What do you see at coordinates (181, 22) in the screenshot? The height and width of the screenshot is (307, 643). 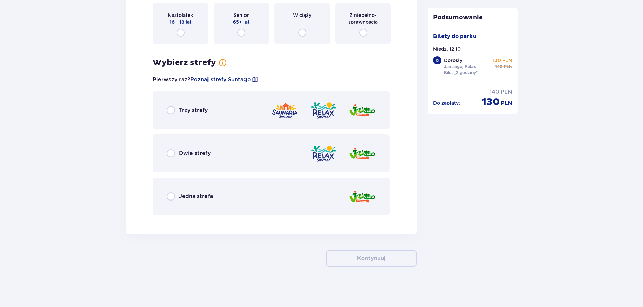 I see `span: 16 - 18 lat` at bounding box center [181, 22].